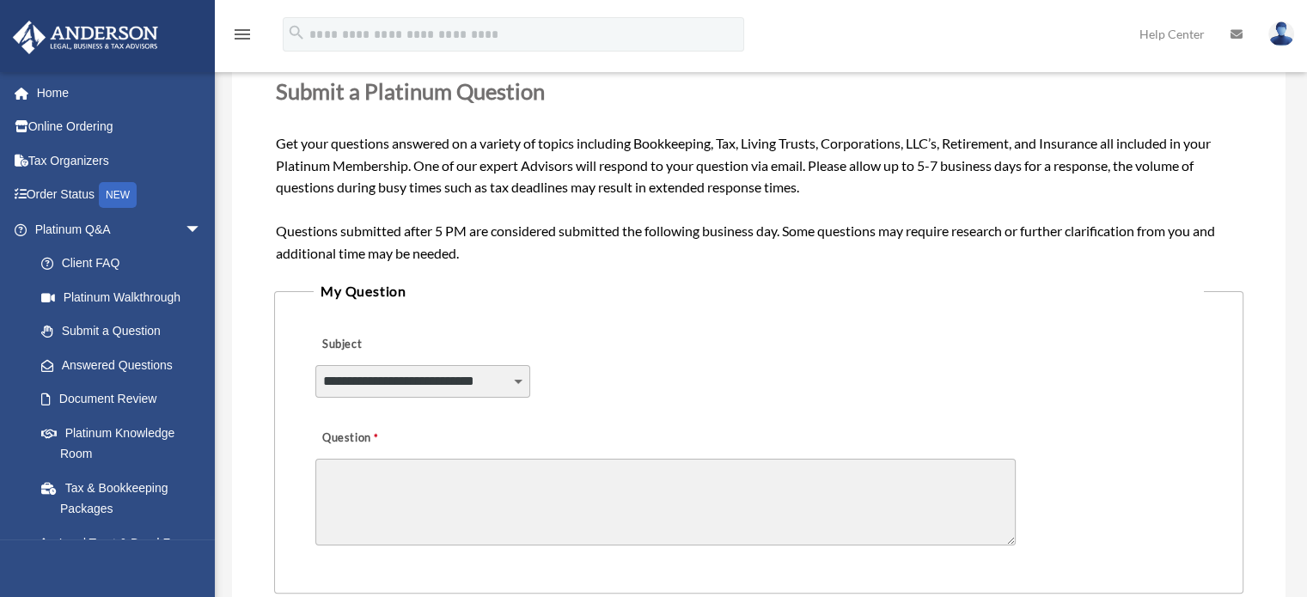 This screenshot has width=1307, height=597. Describe the element at coordinates (119, 127) in the screenshot. I see `a: Online Ordering` at that location.